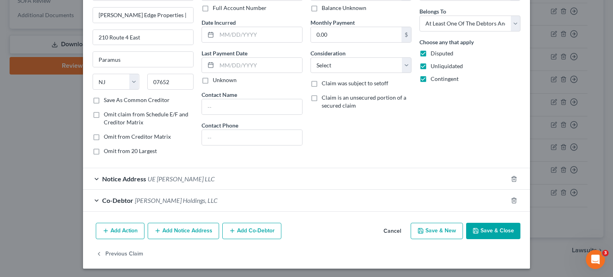  Describe the element at coordinates (143, 38) in the screenshot. I see `input: Apt, Suite, etc...` at that location.